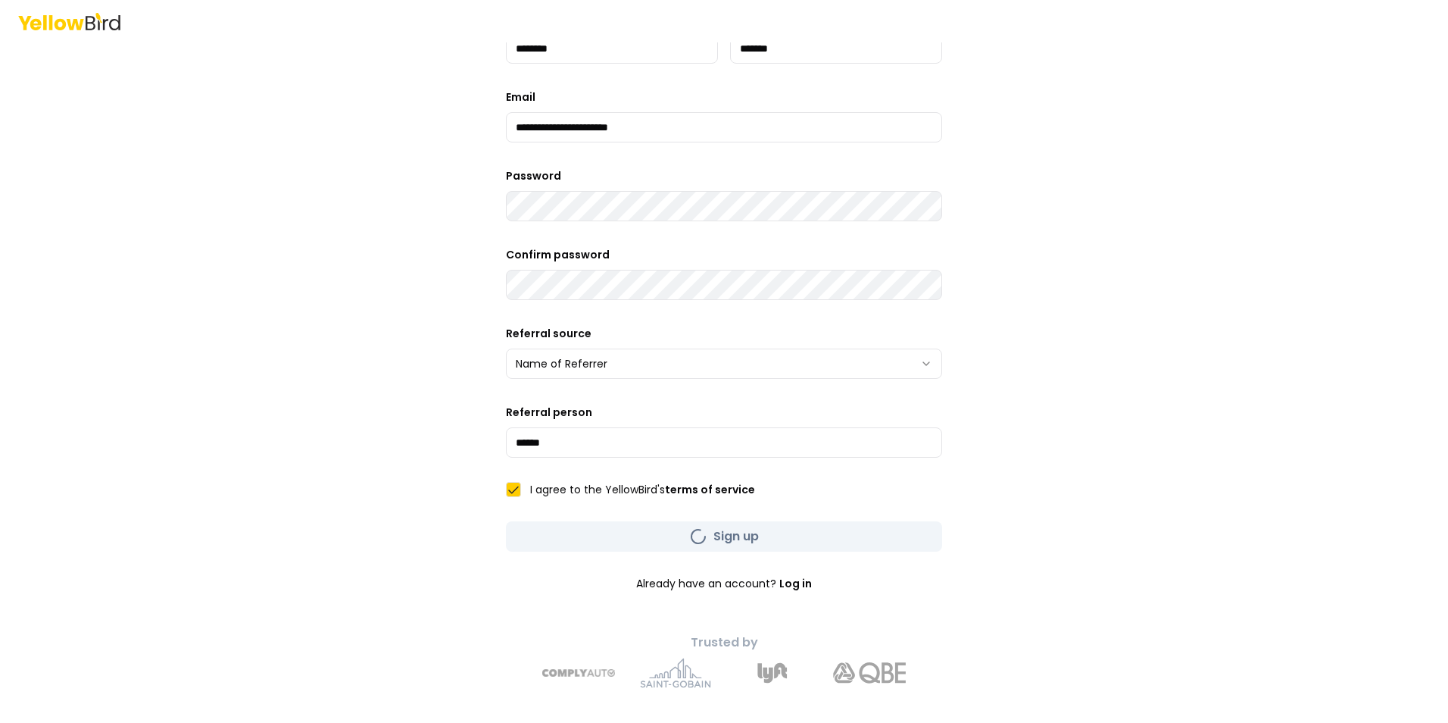 The image size is (1448, 723). I want to click on p: Trusted by, so click(724, 642).